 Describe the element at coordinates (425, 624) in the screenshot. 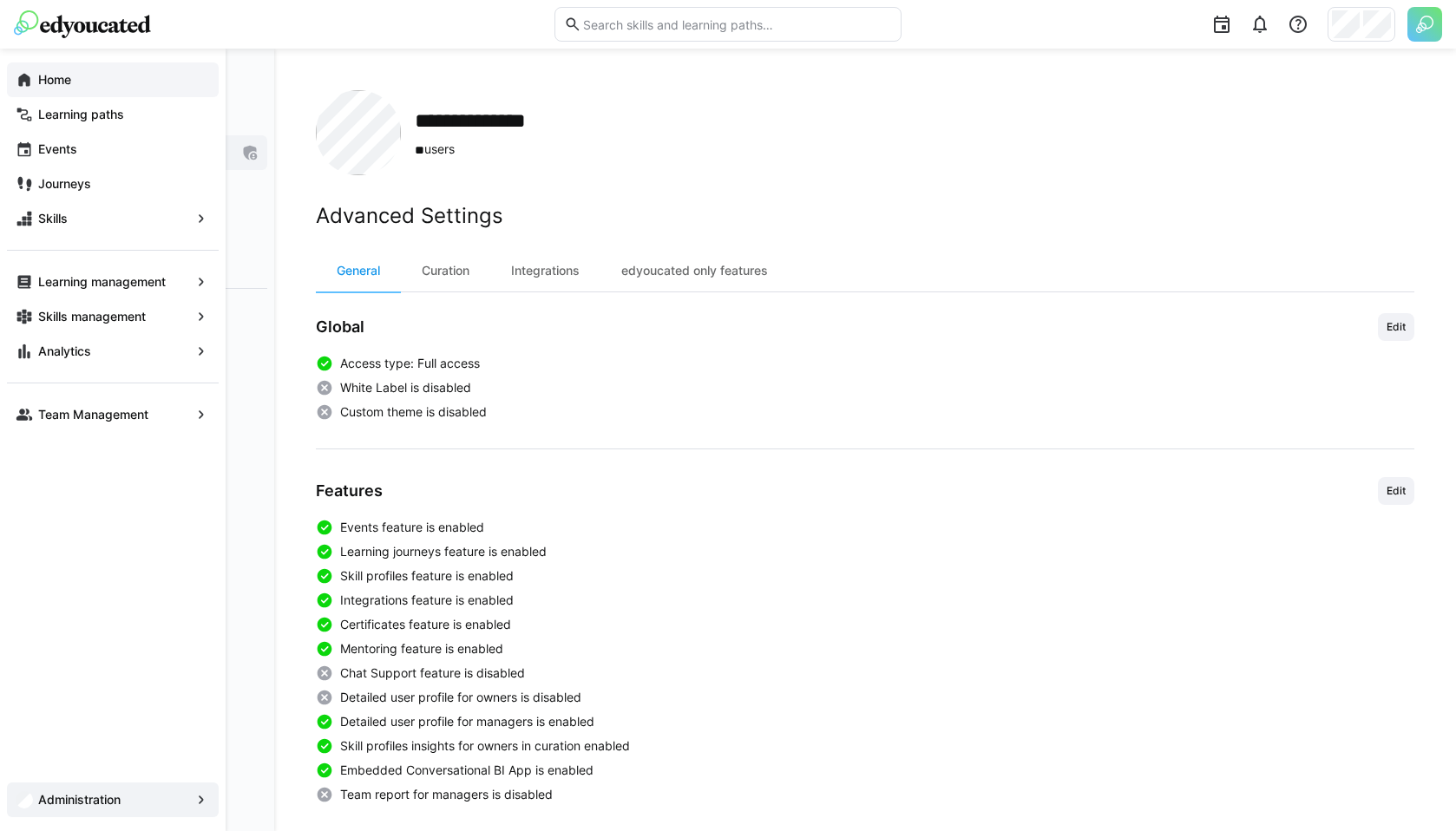

I see `span: Certificates feature is enabled` at that location.